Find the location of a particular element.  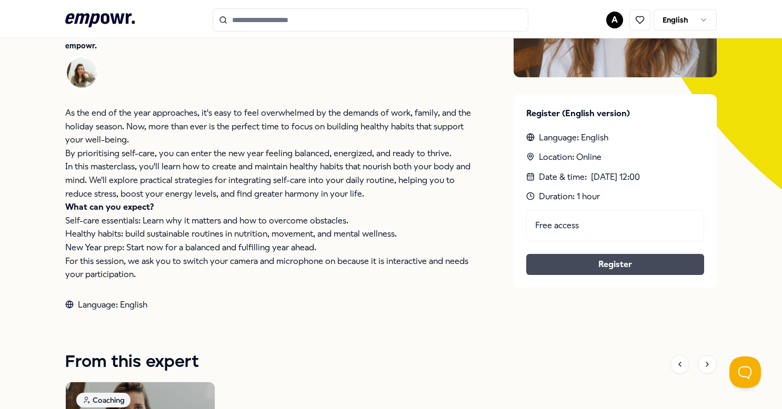

p: As the end of the year approaches, it's easy to feel overwhelmed by the demands of work, family, ... is located at coordinates (268, 126).